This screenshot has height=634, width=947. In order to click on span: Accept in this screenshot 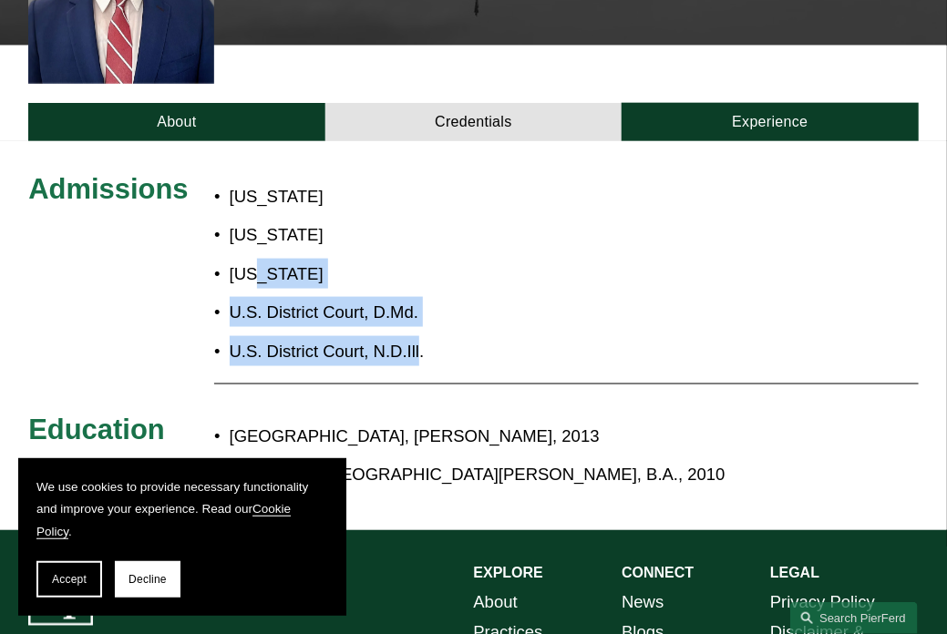, I will do `click(69, 580)`.